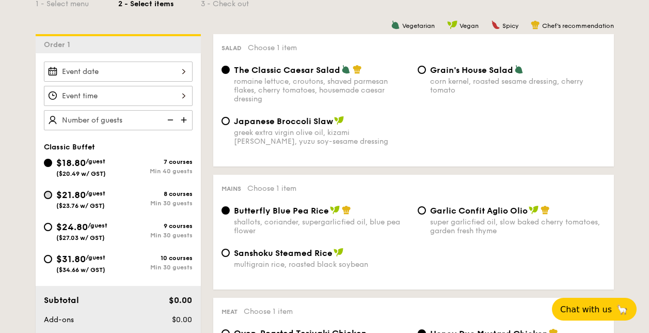  What do you see at coordinates (229, 311) in the screenshot?
I see `span: Meat` at bounding box center [229, 311].